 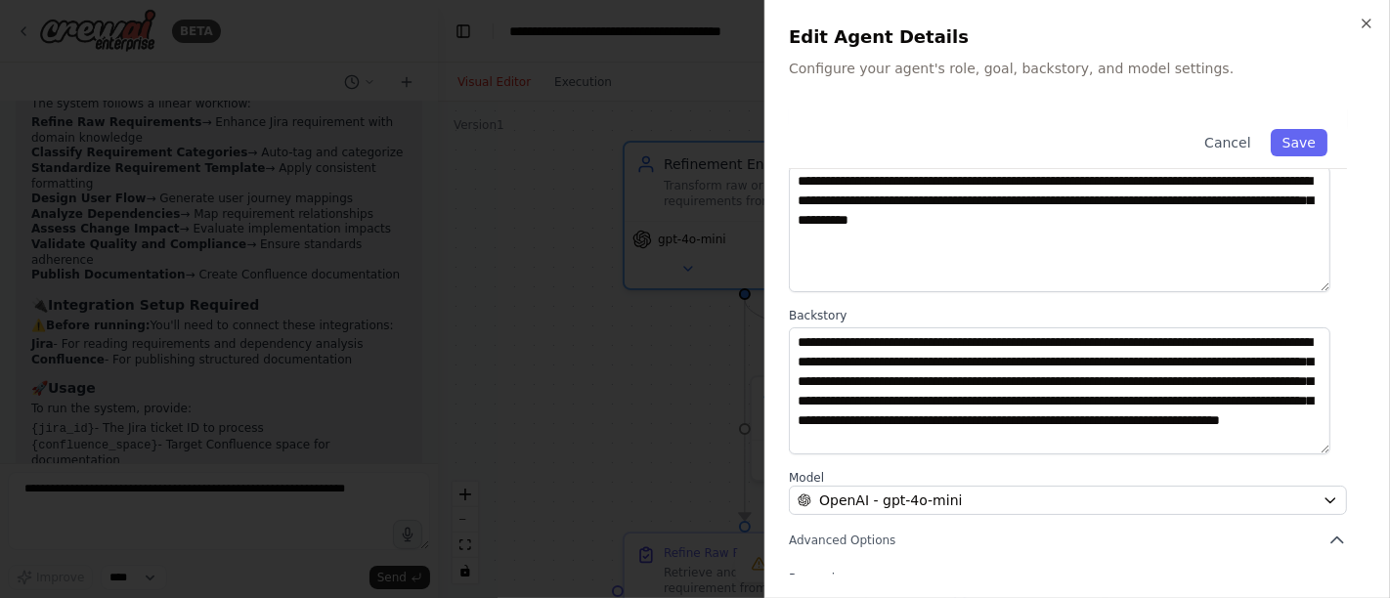 I want to click on button: Cancel, so click(x=1227, y=143).